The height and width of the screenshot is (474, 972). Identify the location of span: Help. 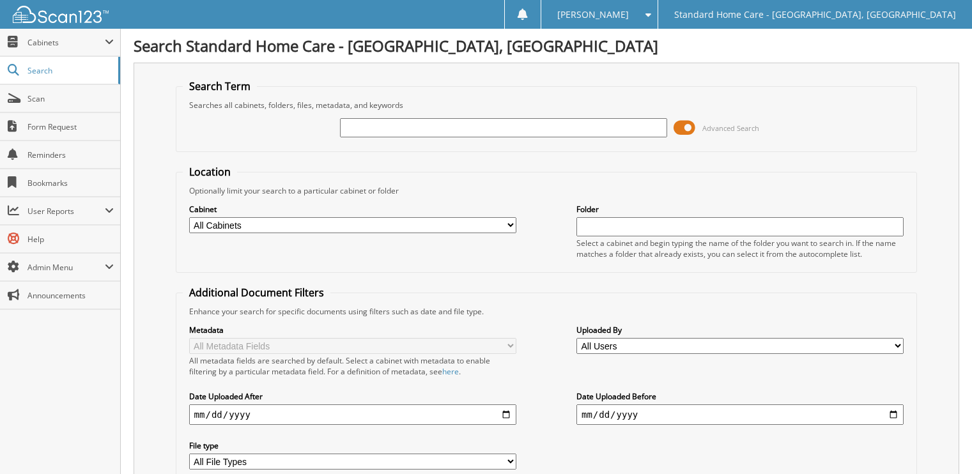
(70, 239).